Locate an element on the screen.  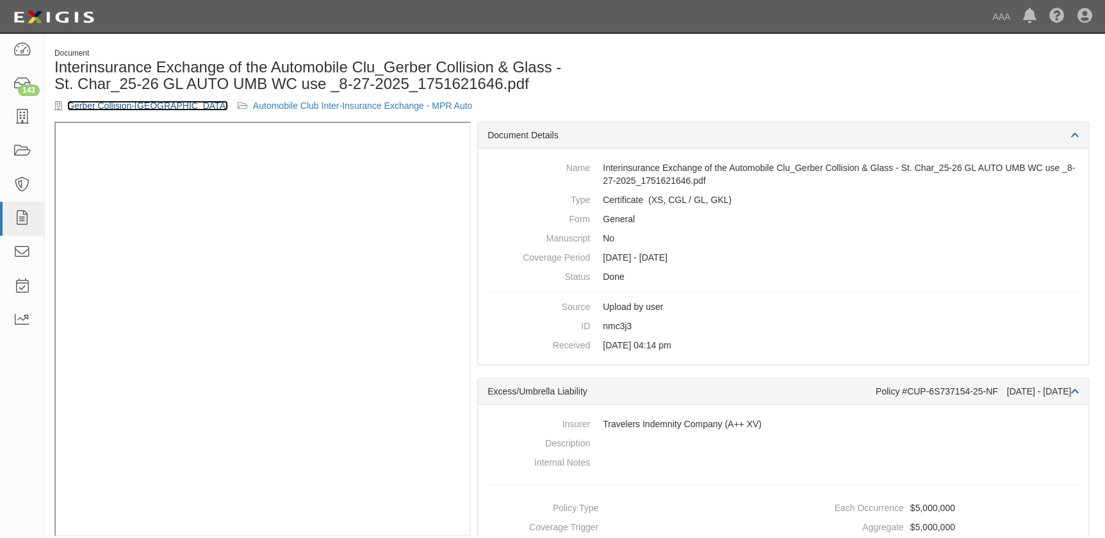
img: logo-5460c22ac91f19d4615b14bd174203de0afe785f0fc80cf4dbbc73dc1793850b.png is located at coordinates (54, 17).